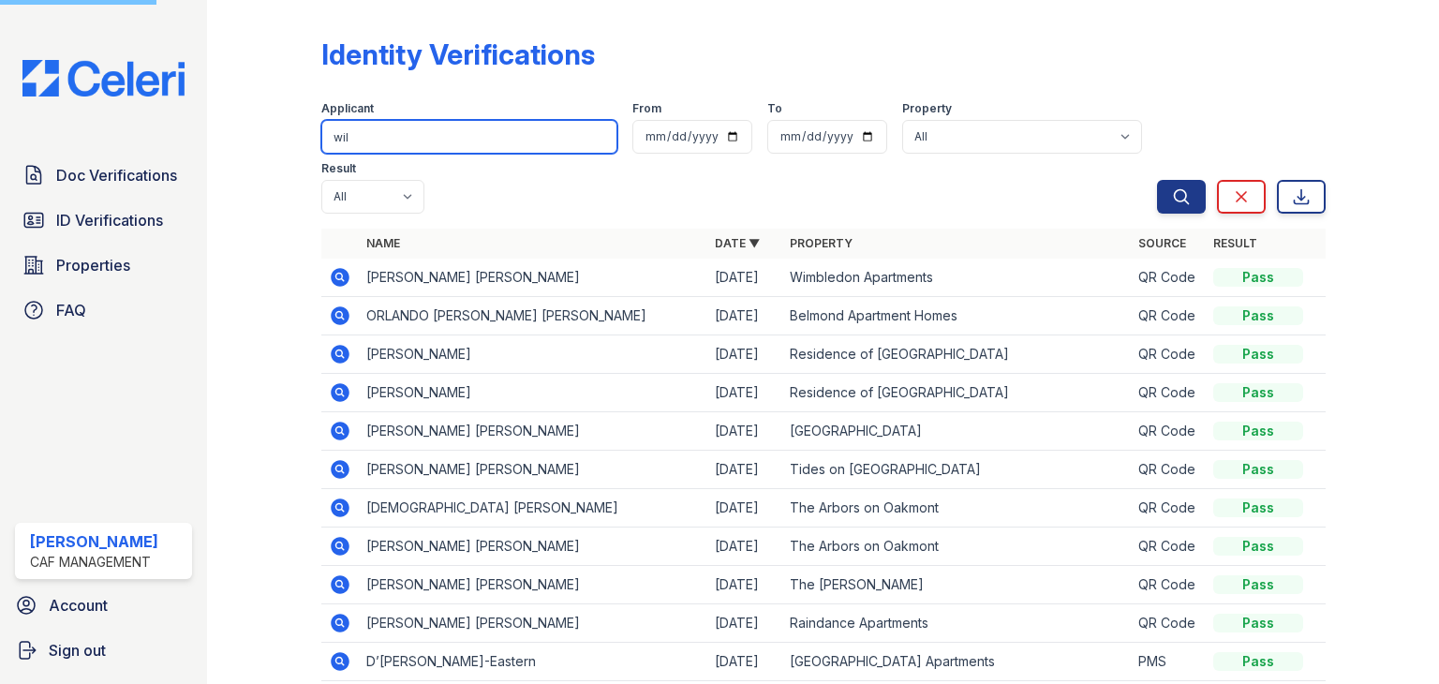  What do you see at coordinates (103, 605) in the screenshot?
I see `a: Account` at bounding box center [103, 605].